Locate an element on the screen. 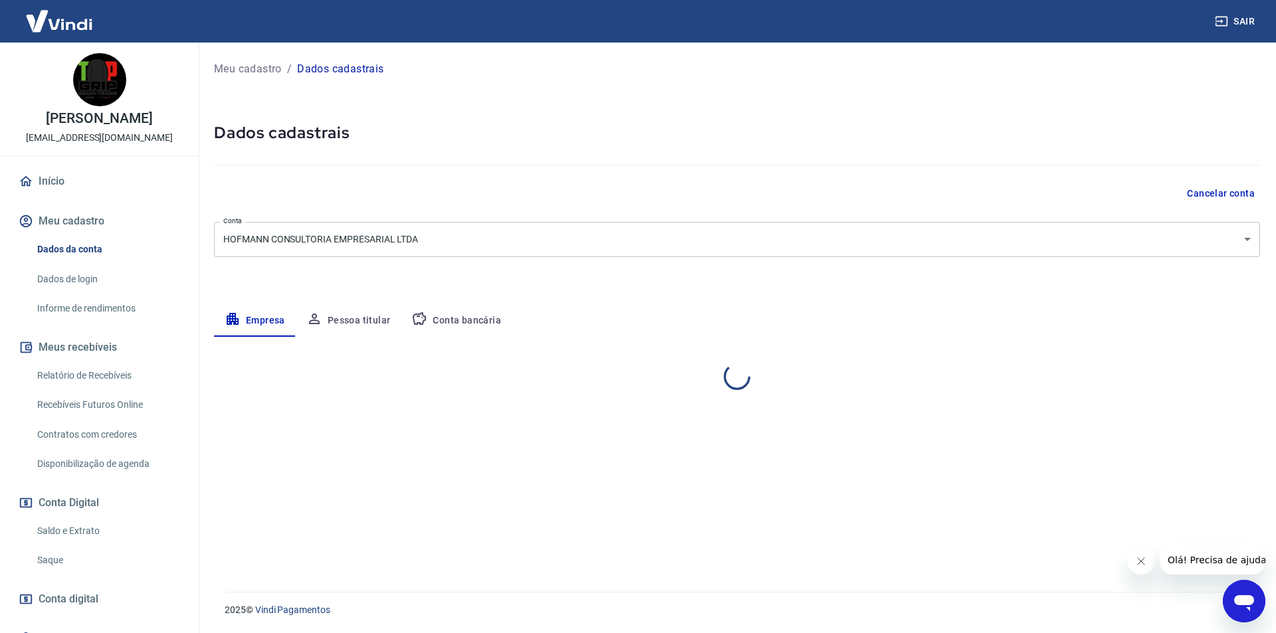  a: Meu cadastro is located at coordinates (248, 69).